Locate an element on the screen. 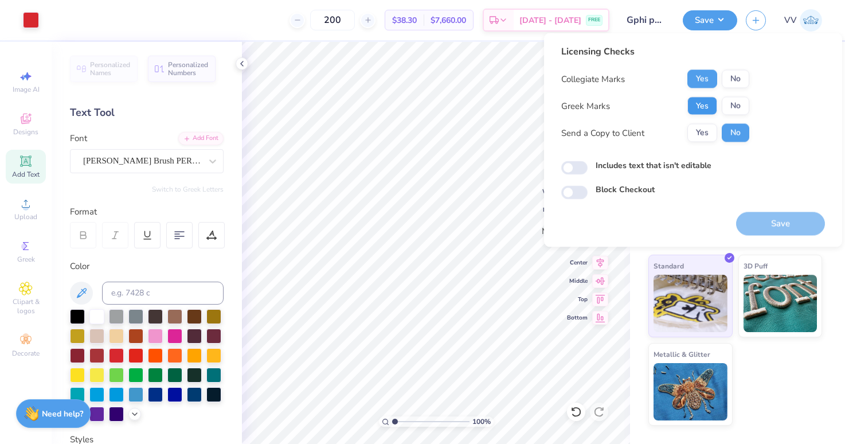 This screenshot has height=444, width=845. img: Standard is located at coordinates (690, 303).